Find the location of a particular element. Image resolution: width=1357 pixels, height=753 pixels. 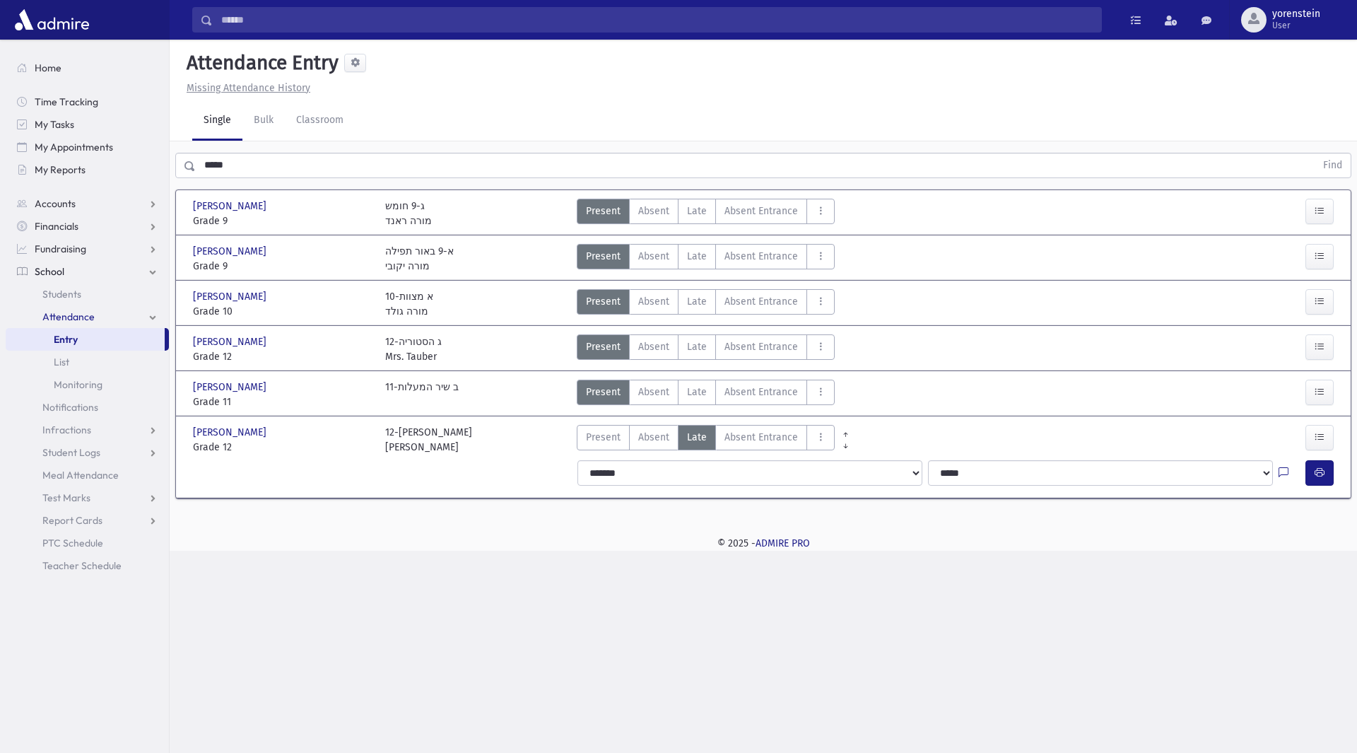

u: Missing Attendance History is located at coordinates (248, 88).